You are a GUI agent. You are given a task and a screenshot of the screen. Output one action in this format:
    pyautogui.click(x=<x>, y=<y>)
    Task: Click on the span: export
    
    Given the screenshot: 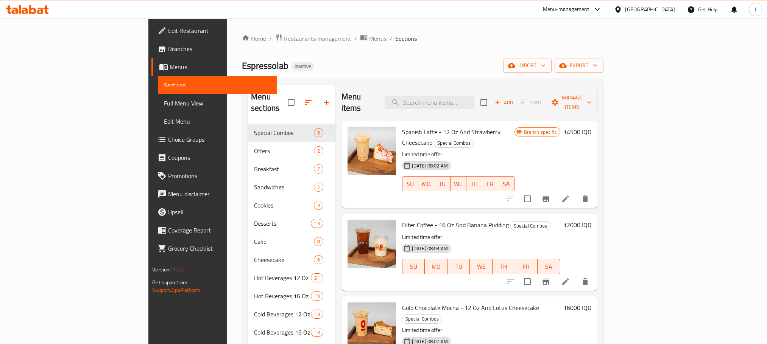 What is the action you would take?
    pyautogui.click(x=579, y=65)
    